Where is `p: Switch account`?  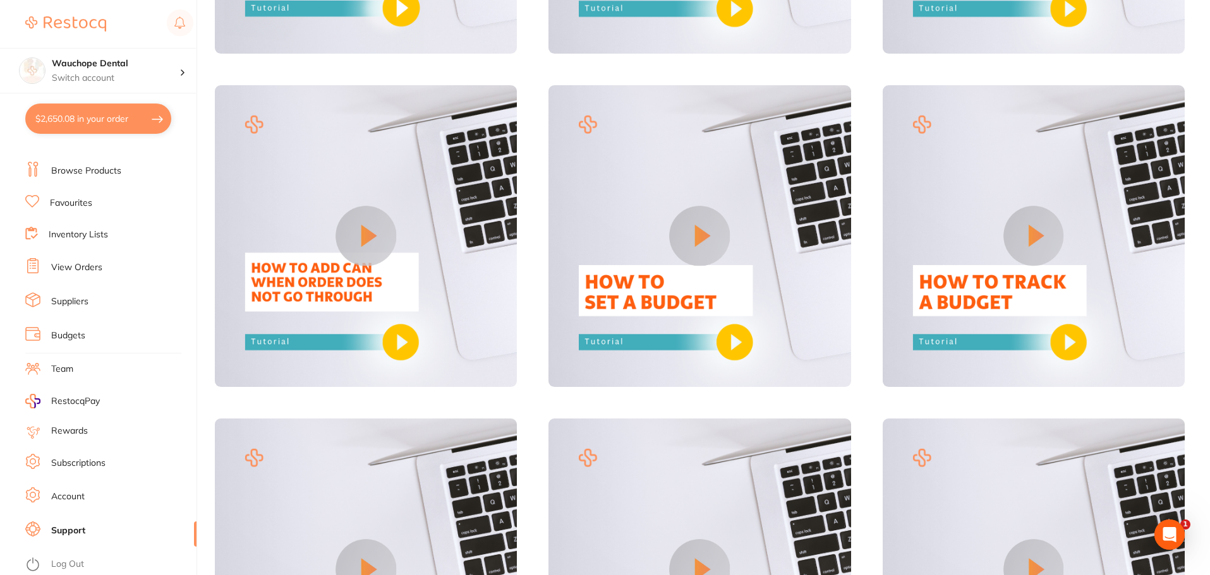
p: Switch account is located at coordinates (116, 78).